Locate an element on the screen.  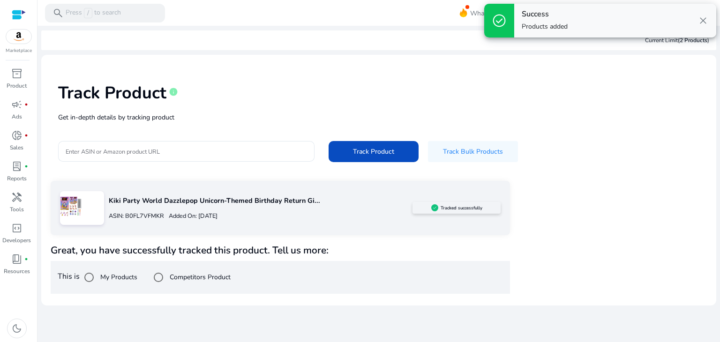
img: sellerapp_active is located at coordinates (435, 208).